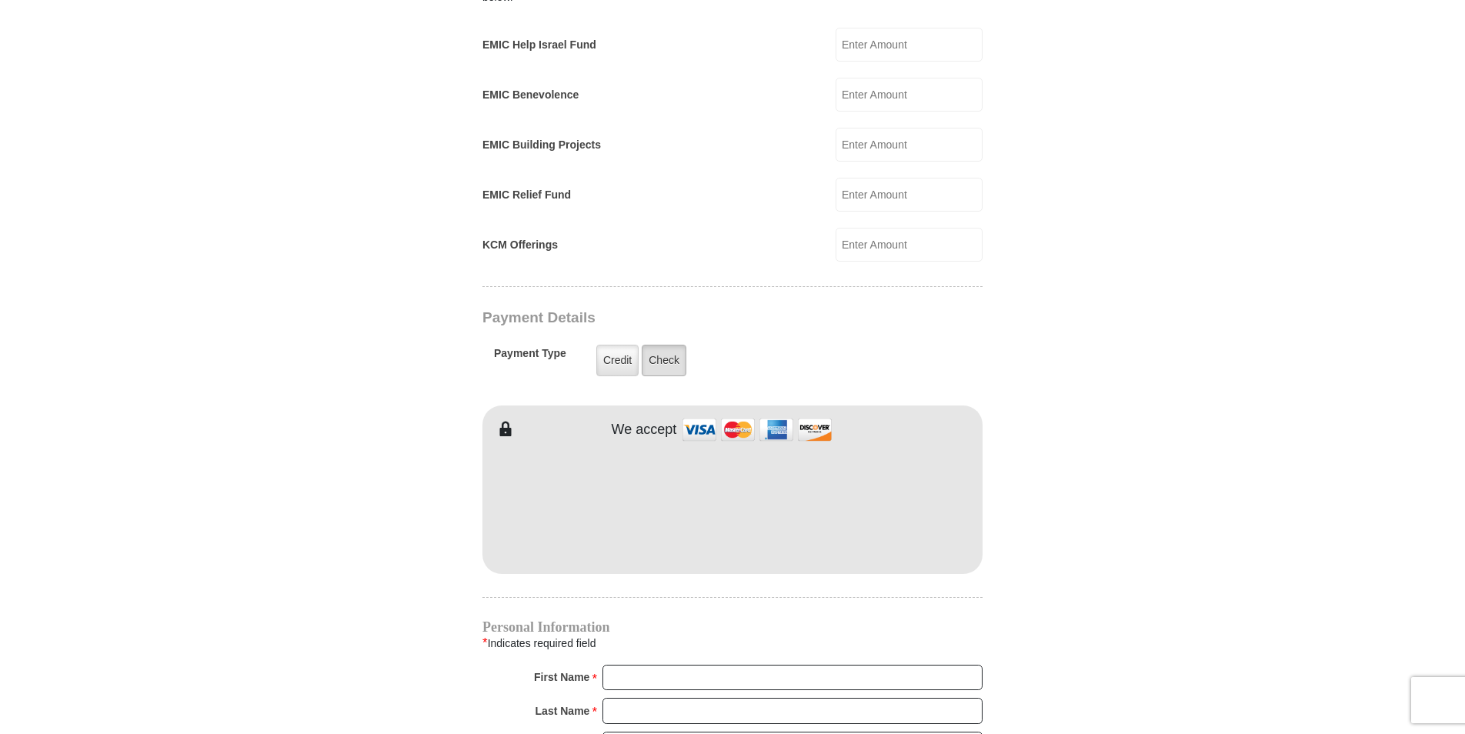 The width and height of the screenshot is (1465, 734). Describe the element at coordinates (520, 245) in the screenshot. I see `label: KCM Offerings` at that location.